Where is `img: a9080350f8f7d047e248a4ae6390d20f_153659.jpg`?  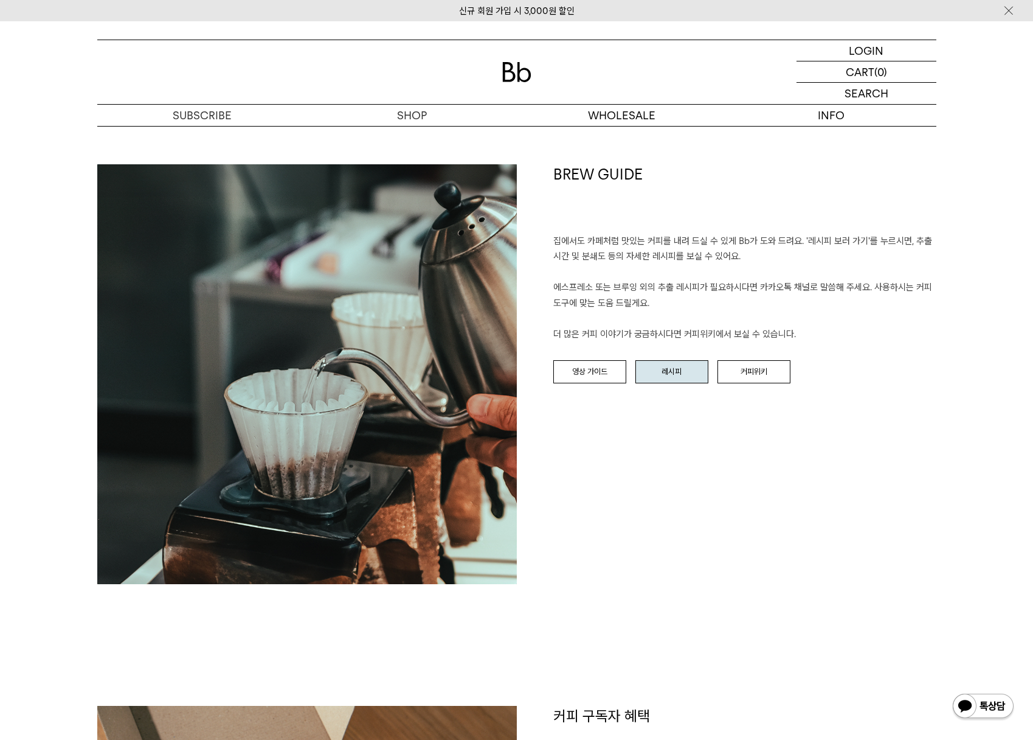
img: a9080350f8f7d047e248a4ae6390d20f_153659.jpg is located at coordinates (307, 374).